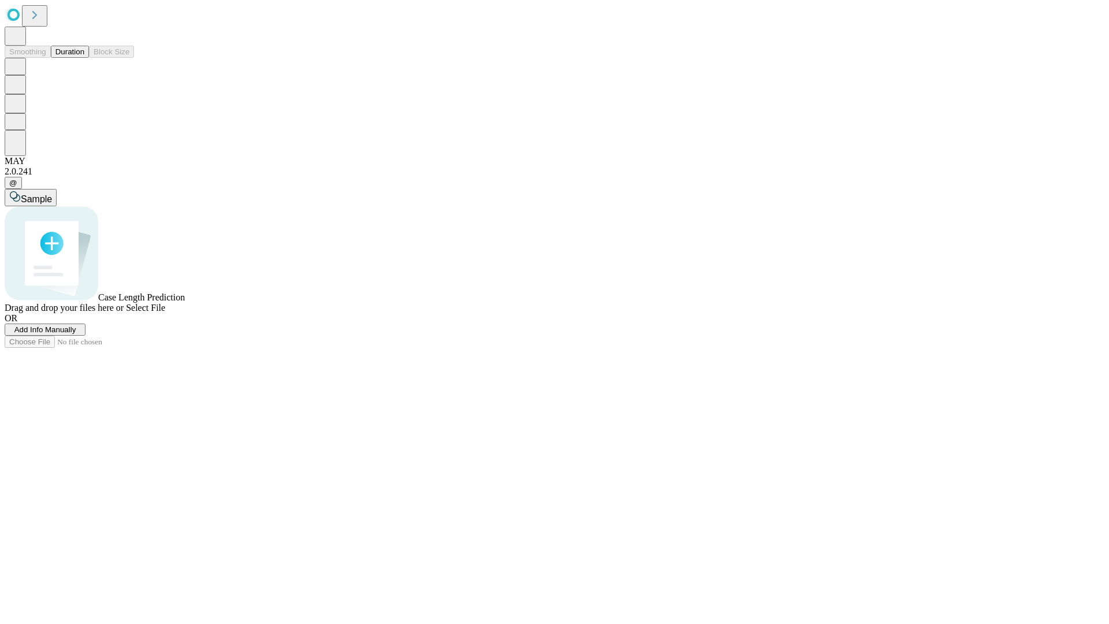 The width and height of the screenshot is (1109, 624). I want to click on span: OR, so click(11, 318).